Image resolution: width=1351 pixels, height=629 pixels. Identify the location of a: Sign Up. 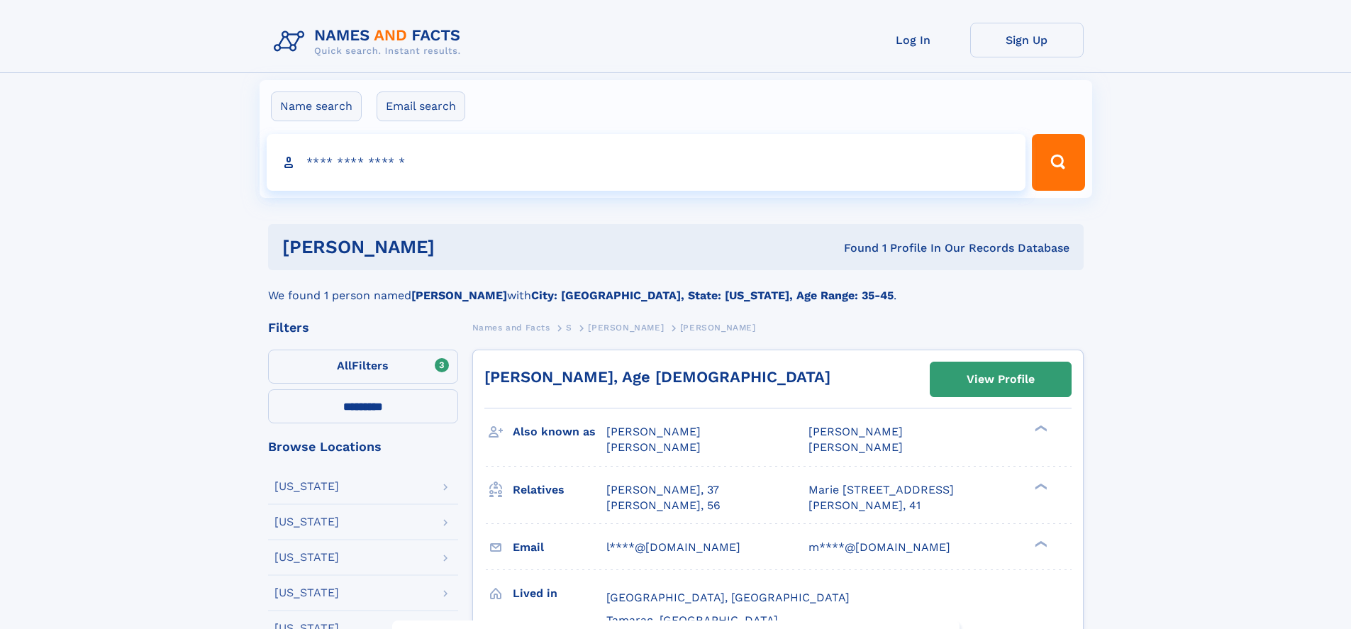
(1027, 40).